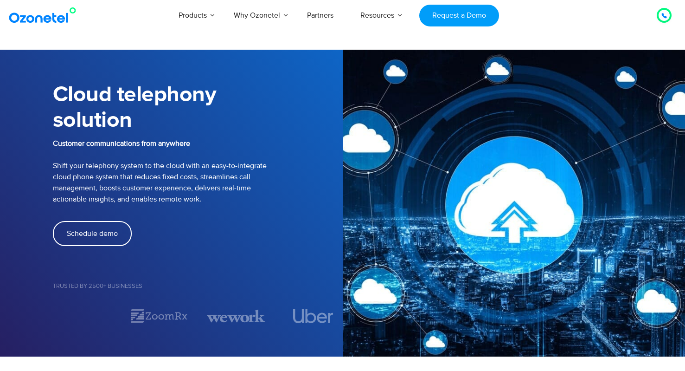 This screenshot has height=371, width=685. What do you see at coordinates (236, 315) in the screenshot?
I see `img: wework.svg` at bounding box center [236, 315].